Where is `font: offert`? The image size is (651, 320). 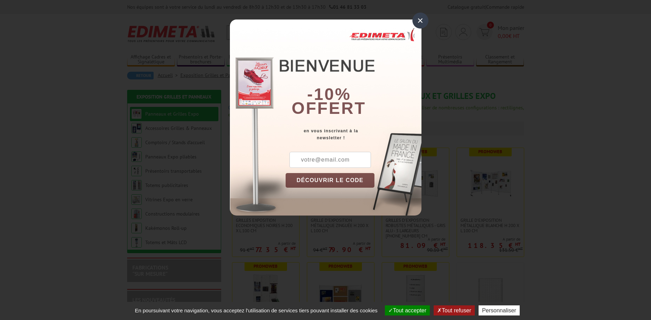 font: offert is located at coordinates (329, 108).